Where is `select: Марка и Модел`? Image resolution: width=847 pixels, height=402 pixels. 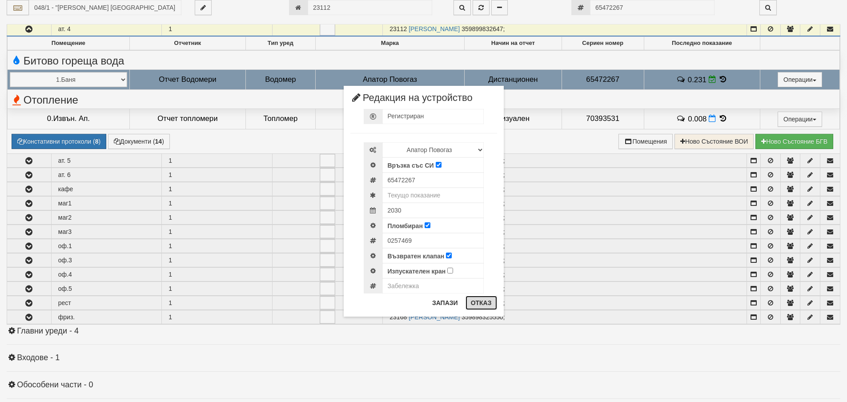 select: Марка и Модел is located at coordinates (433, 150).